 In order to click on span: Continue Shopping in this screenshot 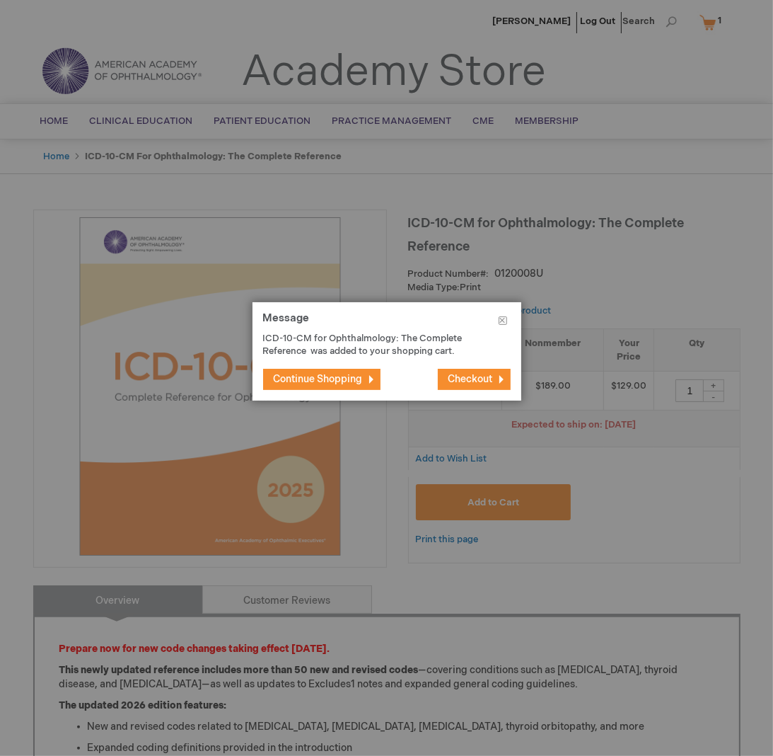, I will do `click(318, 378)`.